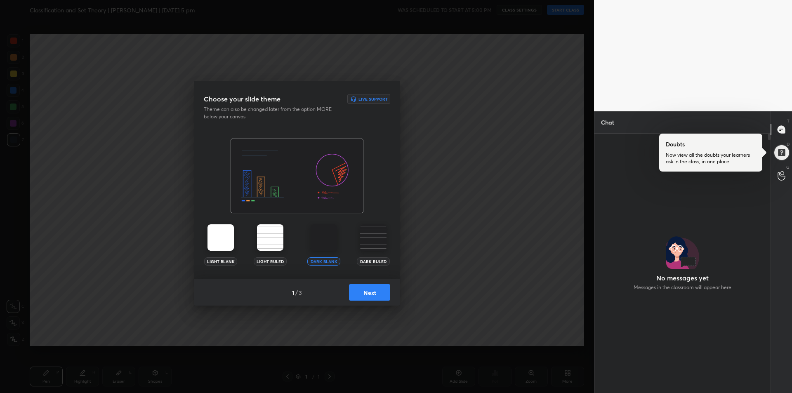  Describe the element at coordinates (607, 122) in the screenshot. I see `p: Chat` at that location.